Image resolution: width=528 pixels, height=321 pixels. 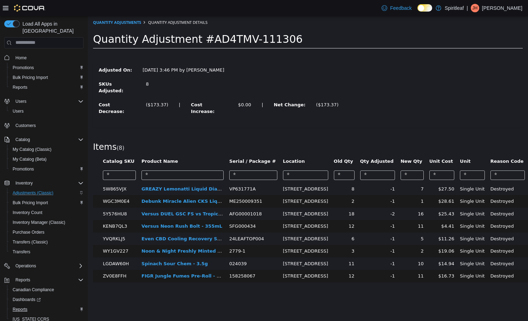 I want to click on a: Home, so click(x=21, y=58).